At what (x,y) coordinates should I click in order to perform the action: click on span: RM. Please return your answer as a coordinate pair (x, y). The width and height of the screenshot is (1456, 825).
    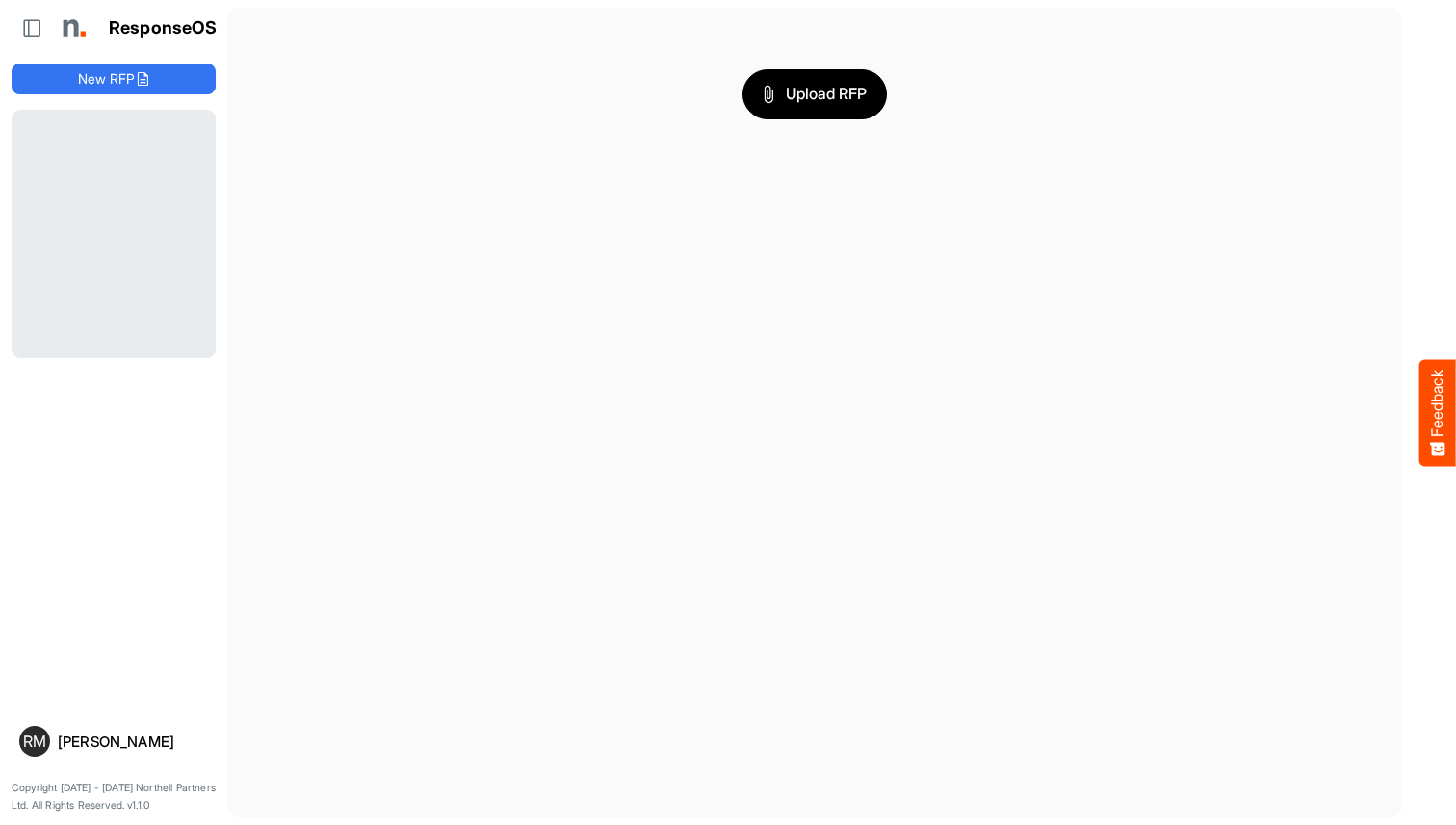
    Looking at the image, I should click on (35, 741).